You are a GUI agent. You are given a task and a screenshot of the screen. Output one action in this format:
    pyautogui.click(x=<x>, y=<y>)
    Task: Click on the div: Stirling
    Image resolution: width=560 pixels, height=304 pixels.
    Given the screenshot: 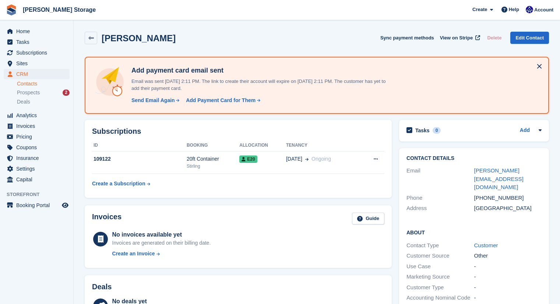 What is the action you would take?
    pyautogui.click(x=213, y=166)
    